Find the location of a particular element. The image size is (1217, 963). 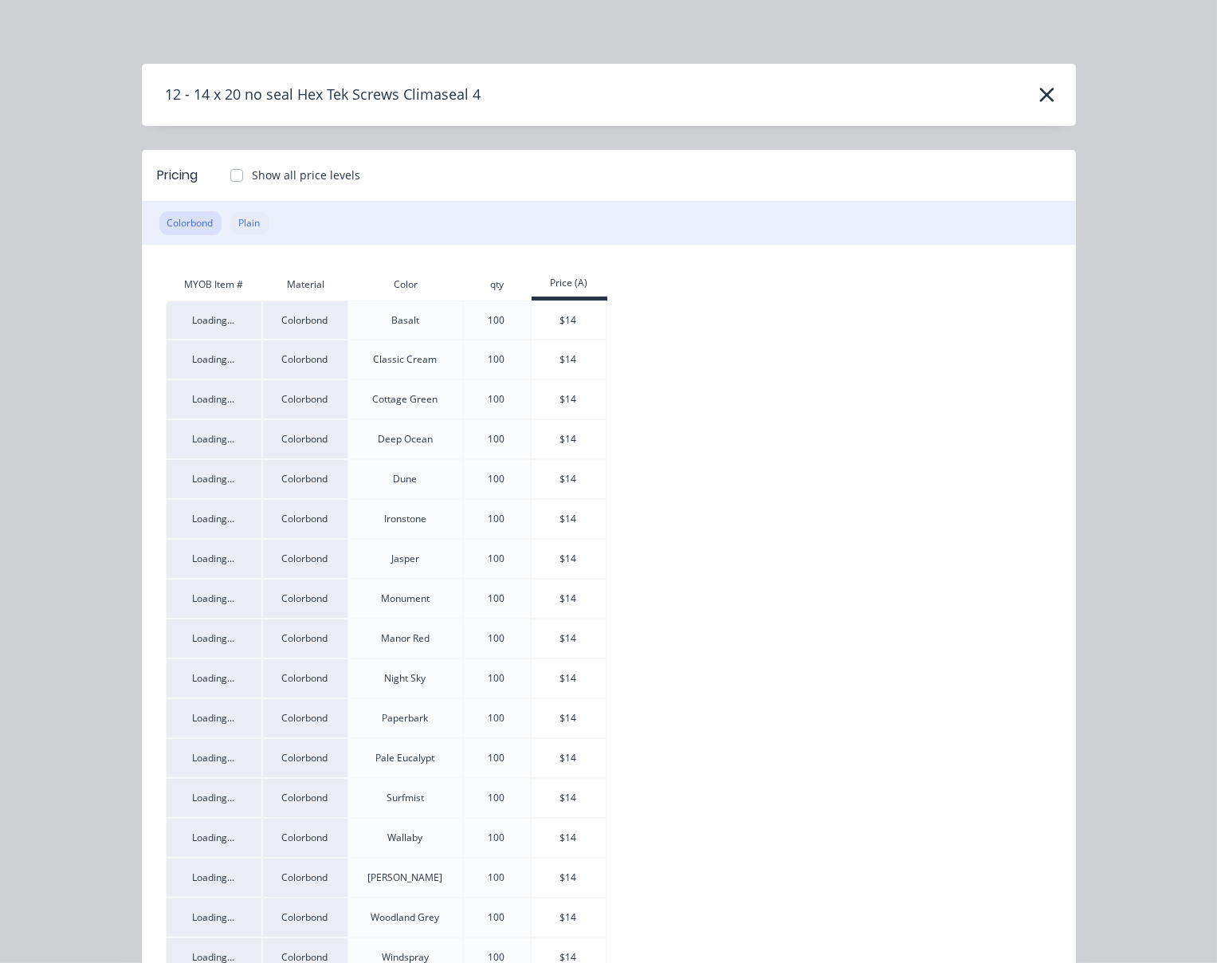

div: Jasper is located at coordinates (406, 559).